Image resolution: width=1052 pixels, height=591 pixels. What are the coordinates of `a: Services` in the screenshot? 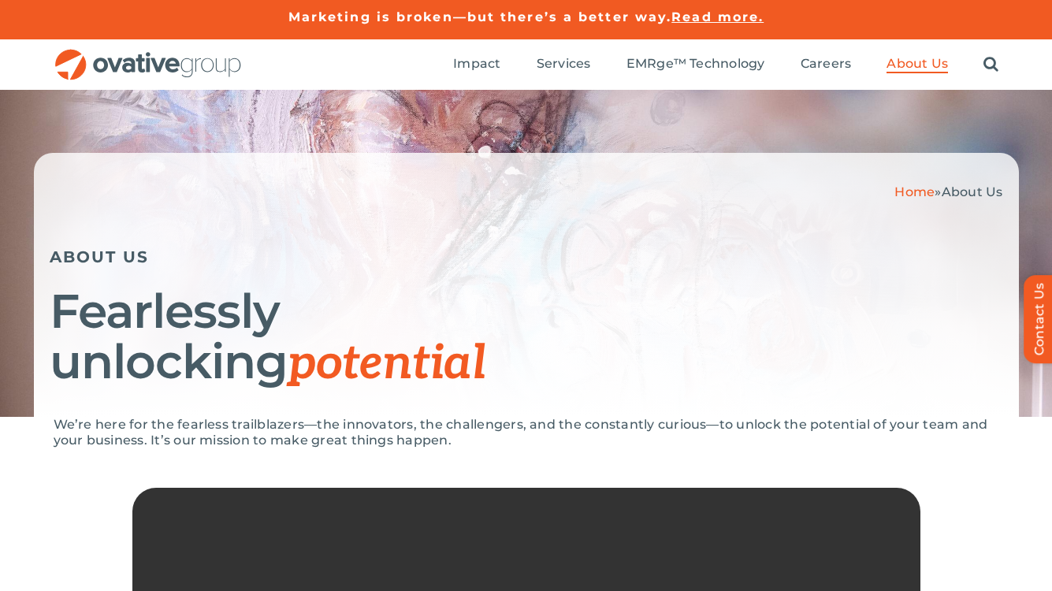 It's located at (563, 65).